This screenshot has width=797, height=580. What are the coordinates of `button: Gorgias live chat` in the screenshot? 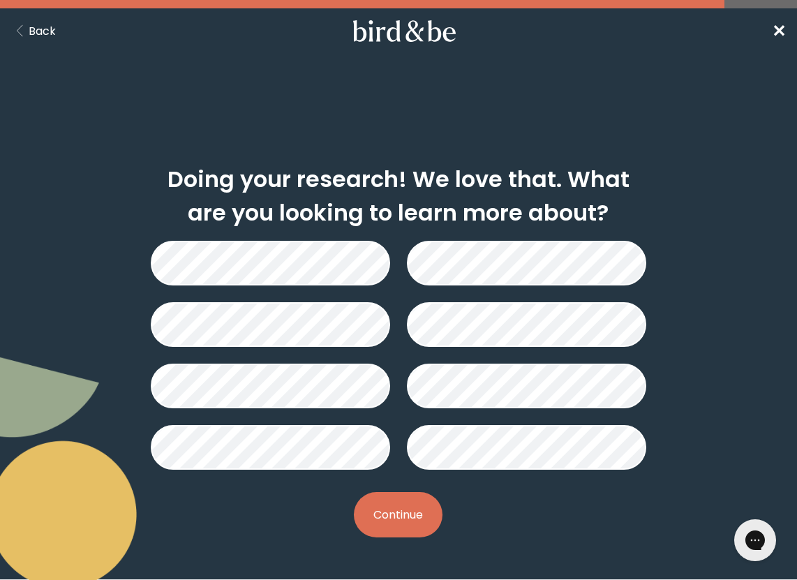 It's located at (28, 26).